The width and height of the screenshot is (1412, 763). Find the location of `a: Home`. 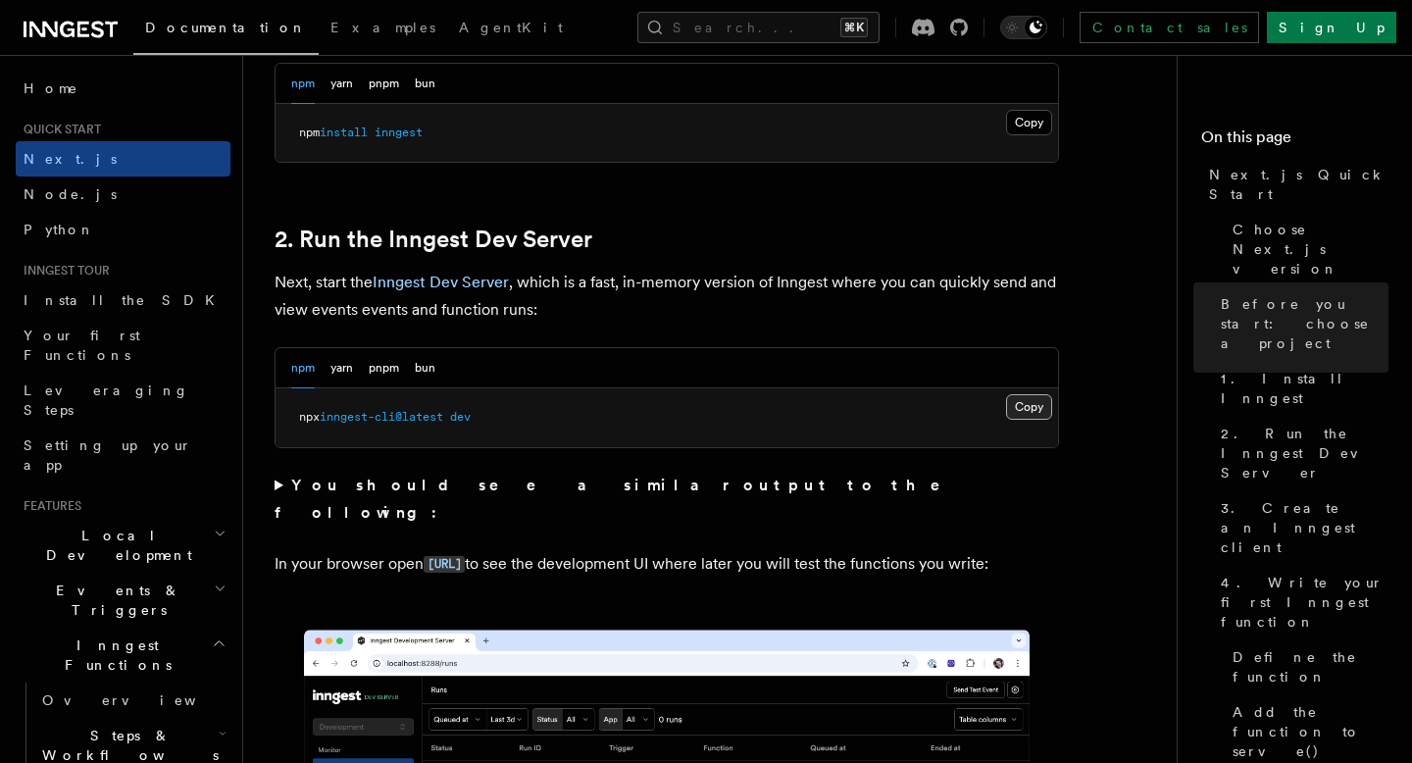

a: Home is located at coordinates (123, 88).